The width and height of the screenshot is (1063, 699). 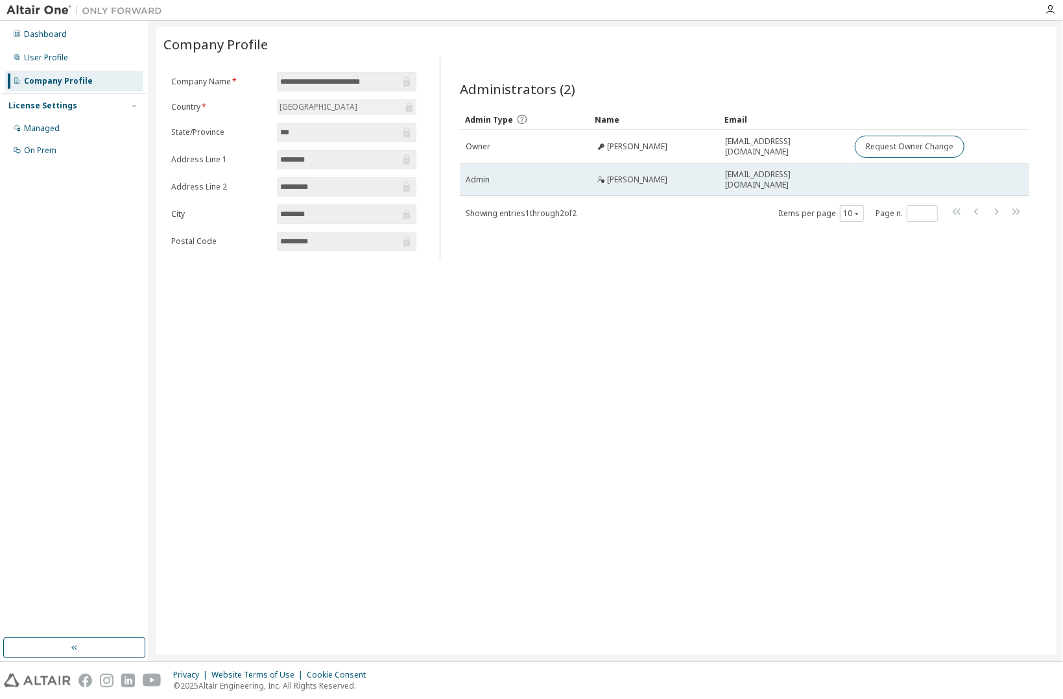 I want to click on span: Administrators (2), so click(x=518, y=89).